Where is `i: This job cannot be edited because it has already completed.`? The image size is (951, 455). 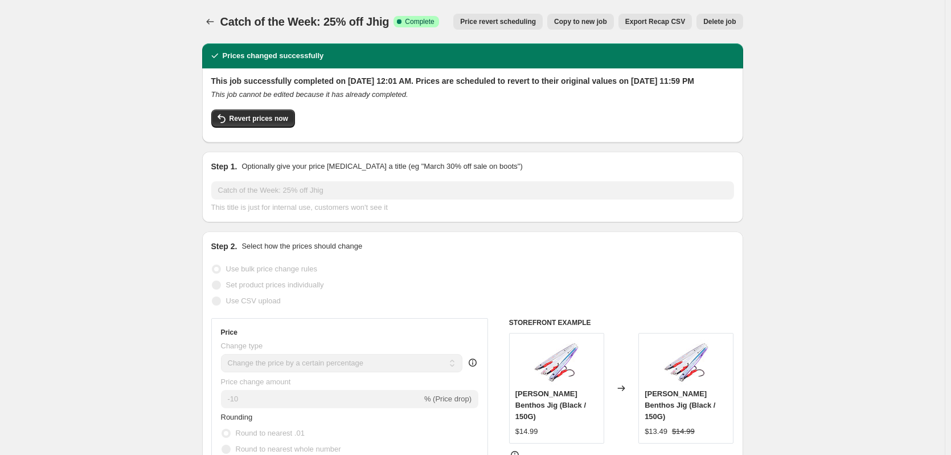 i: This job cannot be edited because it has already completed. is located at coordinates (310, 94).